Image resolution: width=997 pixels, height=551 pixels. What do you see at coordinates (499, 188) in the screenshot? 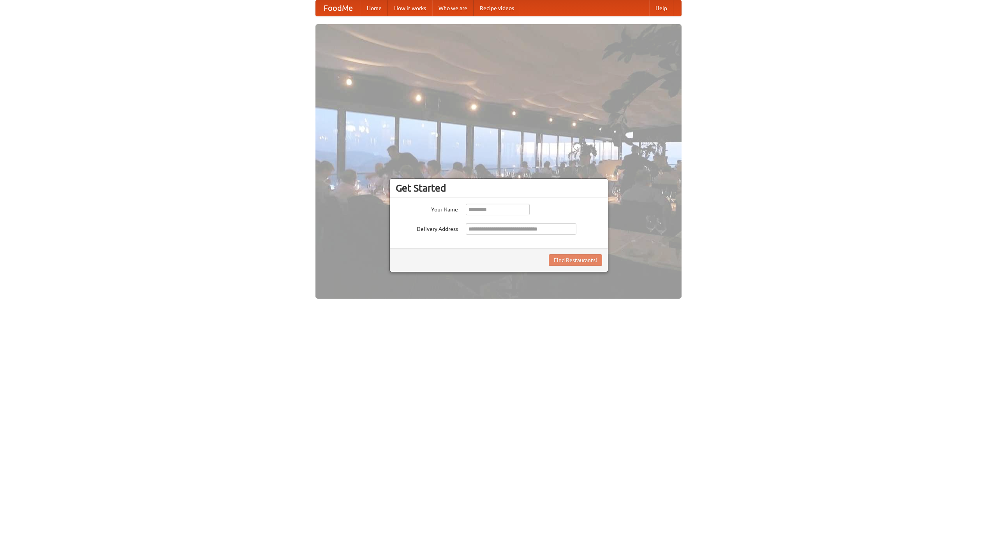
I see `h3: Get Started` at bounding box center [499, 188].